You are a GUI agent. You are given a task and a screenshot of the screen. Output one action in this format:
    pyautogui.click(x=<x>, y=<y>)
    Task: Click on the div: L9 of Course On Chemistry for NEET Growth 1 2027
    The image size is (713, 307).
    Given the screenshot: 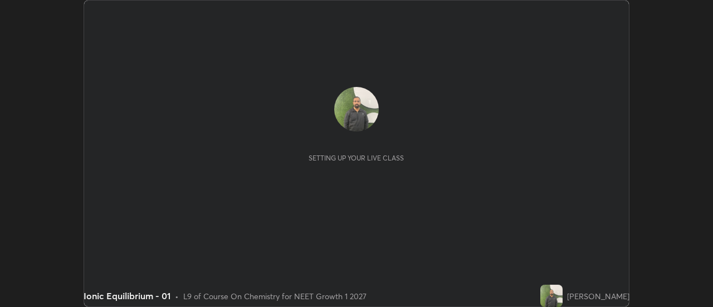 What is the action you would take?
    pyautogui.click(x=275, y=296)
    